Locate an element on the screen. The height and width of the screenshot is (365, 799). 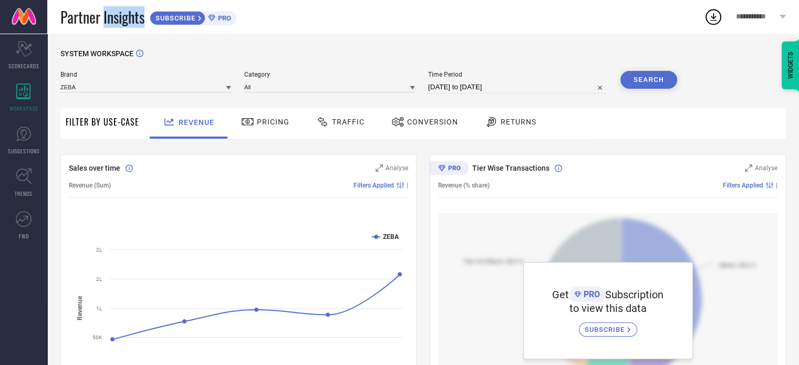
span: to view this data is located at coordinates (608, 308).